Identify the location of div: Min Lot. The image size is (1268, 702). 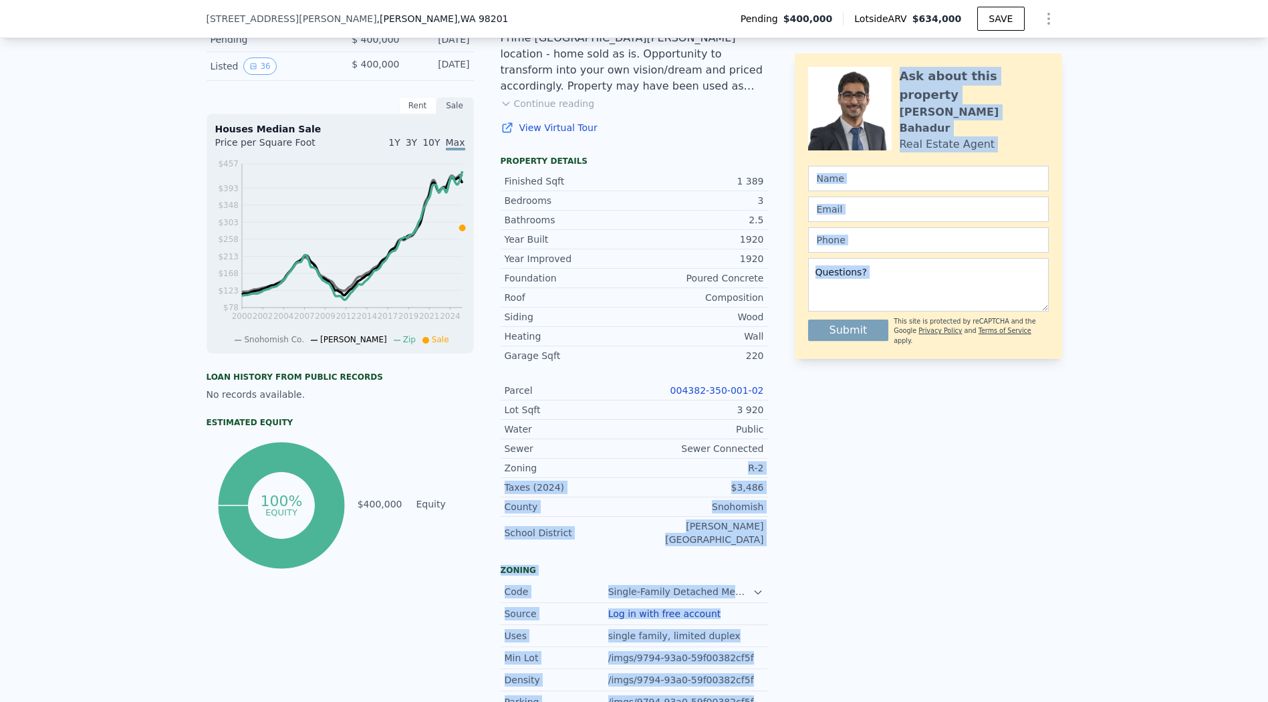
(556, 658).